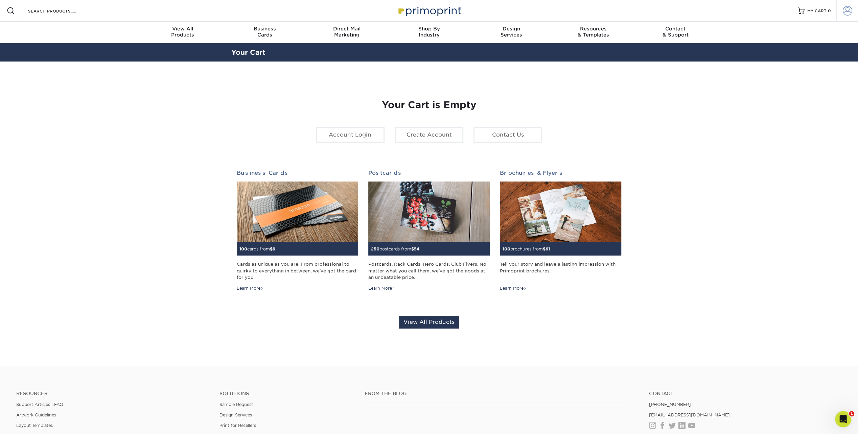  What do you see at coordinates (183, 29) in the screenshot?
I see `span: View All` at bounding box center [183, 29].